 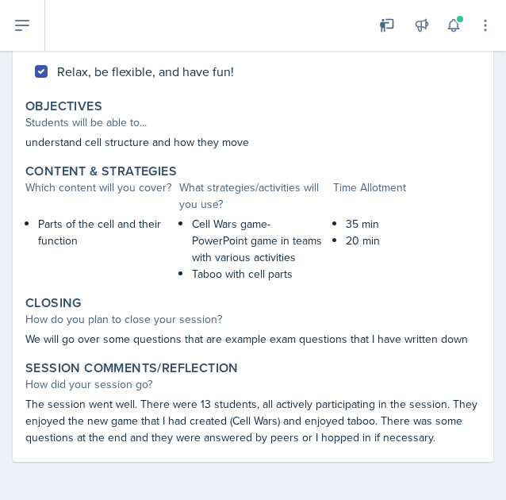 I want to click on label: Objectives, so click(x=63, y=106).